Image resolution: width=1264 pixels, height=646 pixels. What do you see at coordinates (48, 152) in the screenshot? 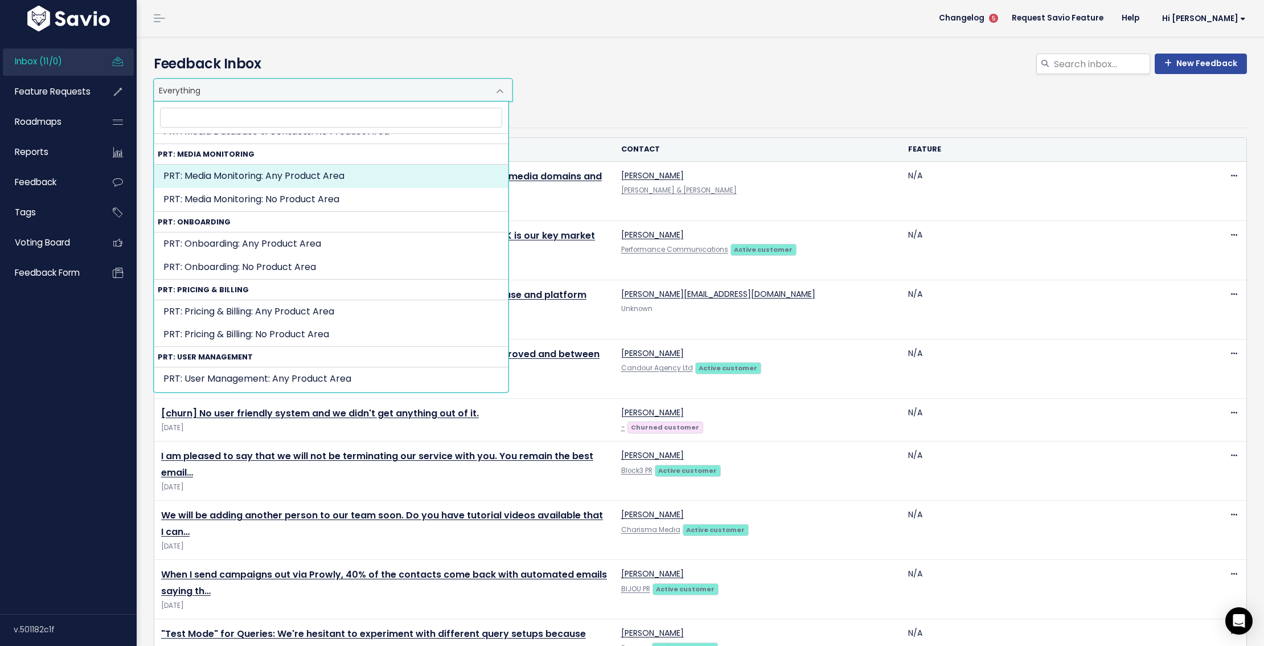
I see `a: Reports` at bounding box center [48, 152].